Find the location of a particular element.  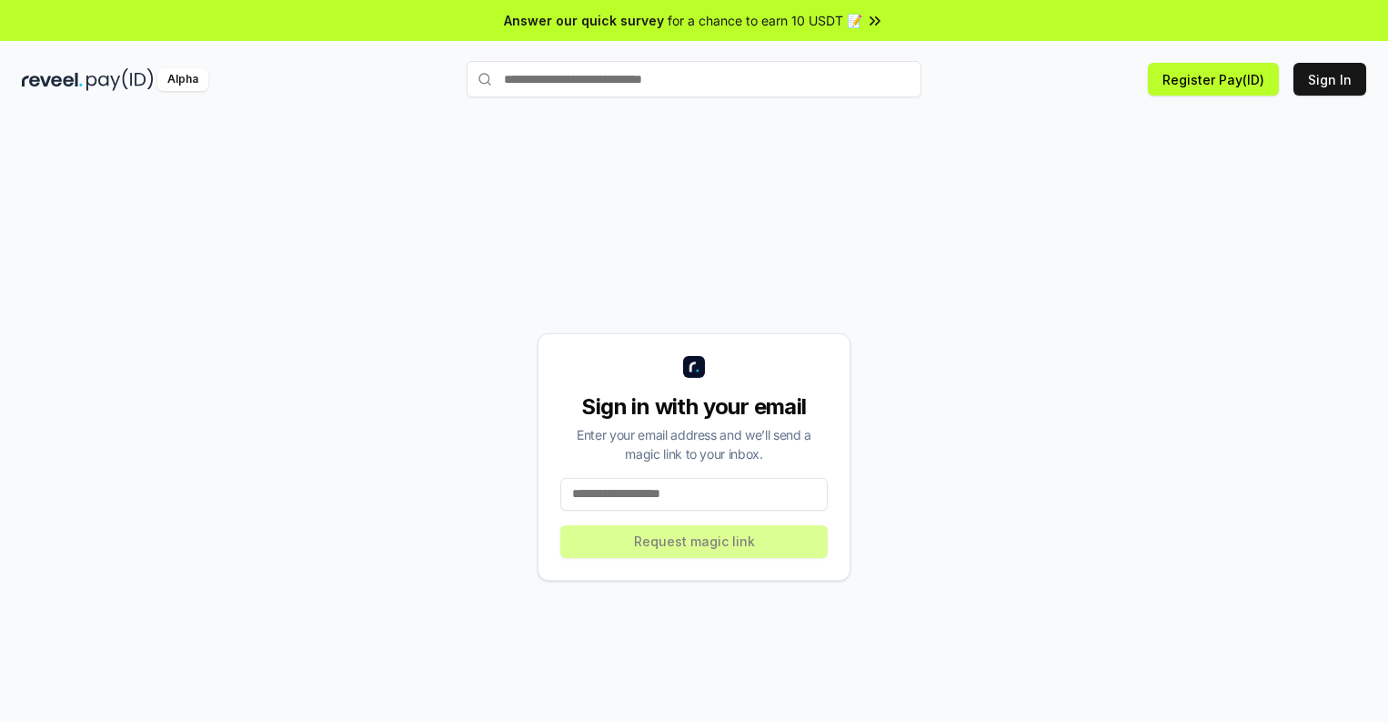

img: reveel_dark is located at coordinates (52, 79).